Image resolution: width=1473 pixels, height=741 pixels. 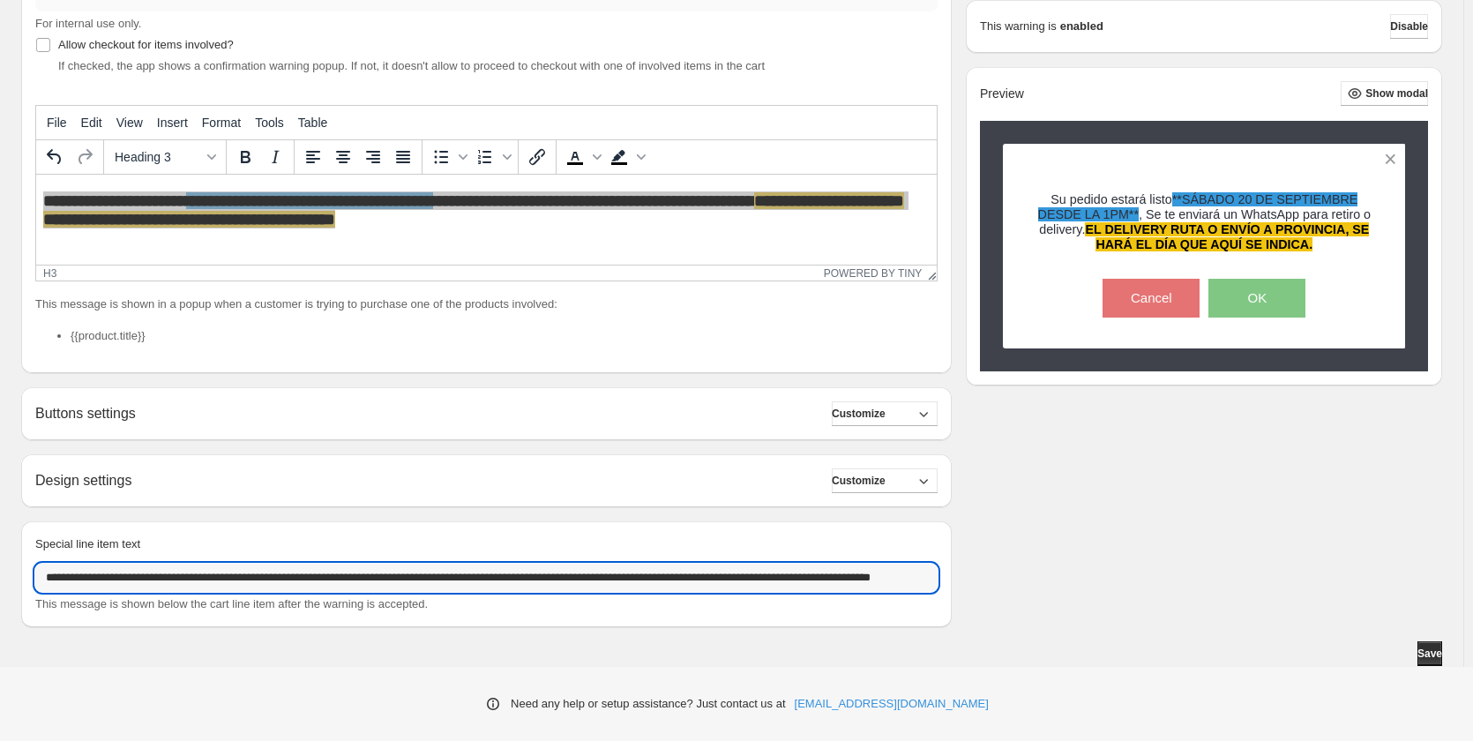 I want to click on button: Undo, so click(x=55, y=157).